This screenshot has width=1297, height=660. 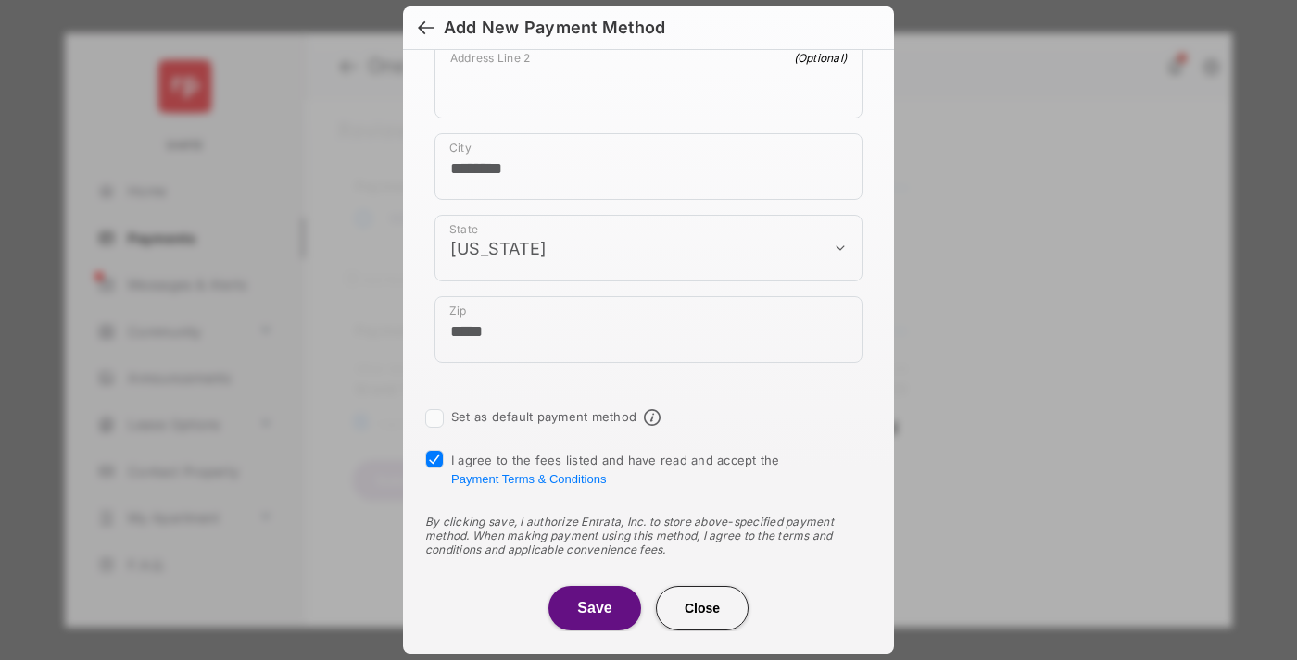 What do you see at coordinates (554, 28) in the screenshot?
I see `div: Add New Payment Method` at bounding box center [554, 28].